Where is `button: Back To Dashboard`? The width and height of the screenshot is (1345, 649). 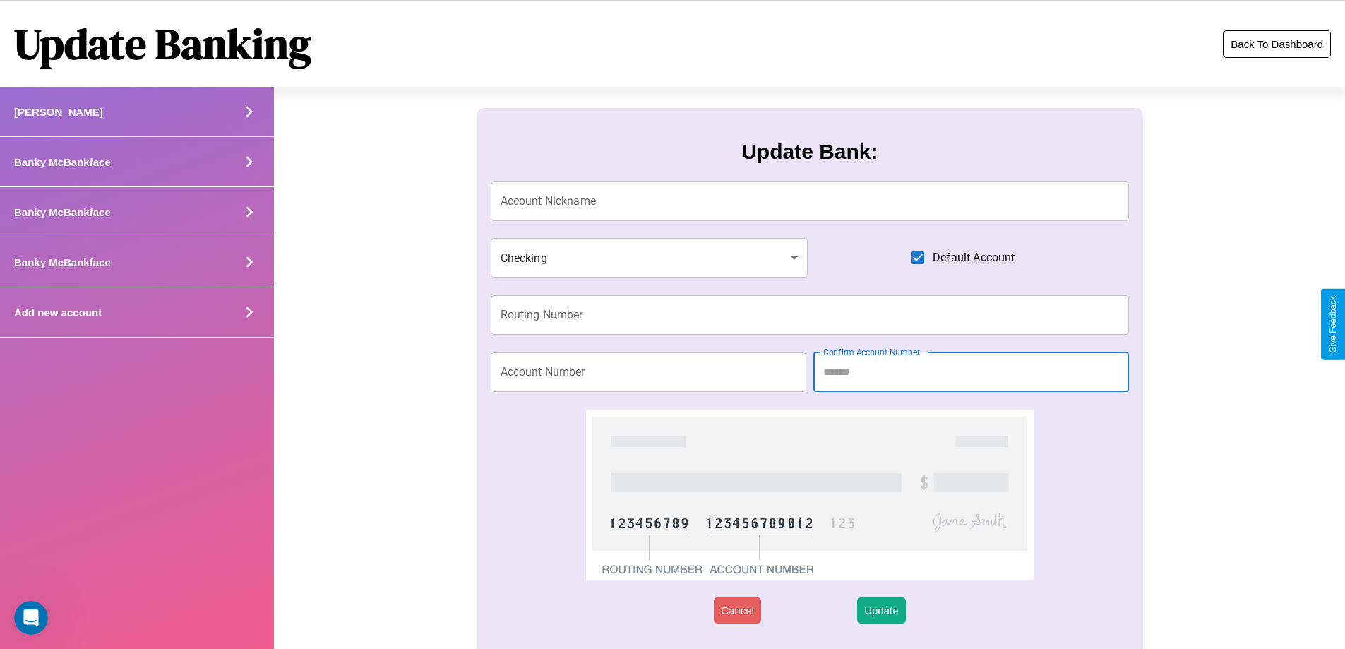
button: Back To Dashboard is located at coordinates (1276, 44).